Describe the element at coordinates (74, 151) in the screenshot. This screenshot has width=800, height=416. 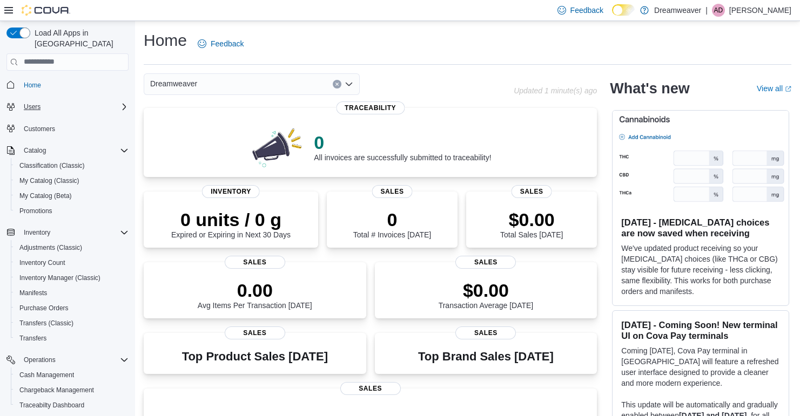
I see `span: Catalog` at that location.